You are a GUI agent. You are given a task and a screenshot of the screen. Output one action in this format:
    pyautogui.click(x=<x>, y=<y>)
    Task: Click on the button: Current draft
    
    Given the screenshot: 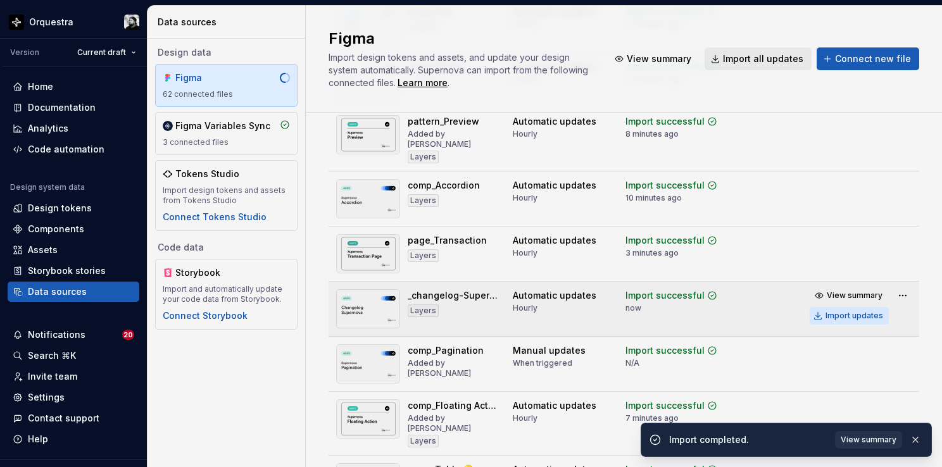 What is the action you would take?
    pyautogui.click(x=106, y=53)
    